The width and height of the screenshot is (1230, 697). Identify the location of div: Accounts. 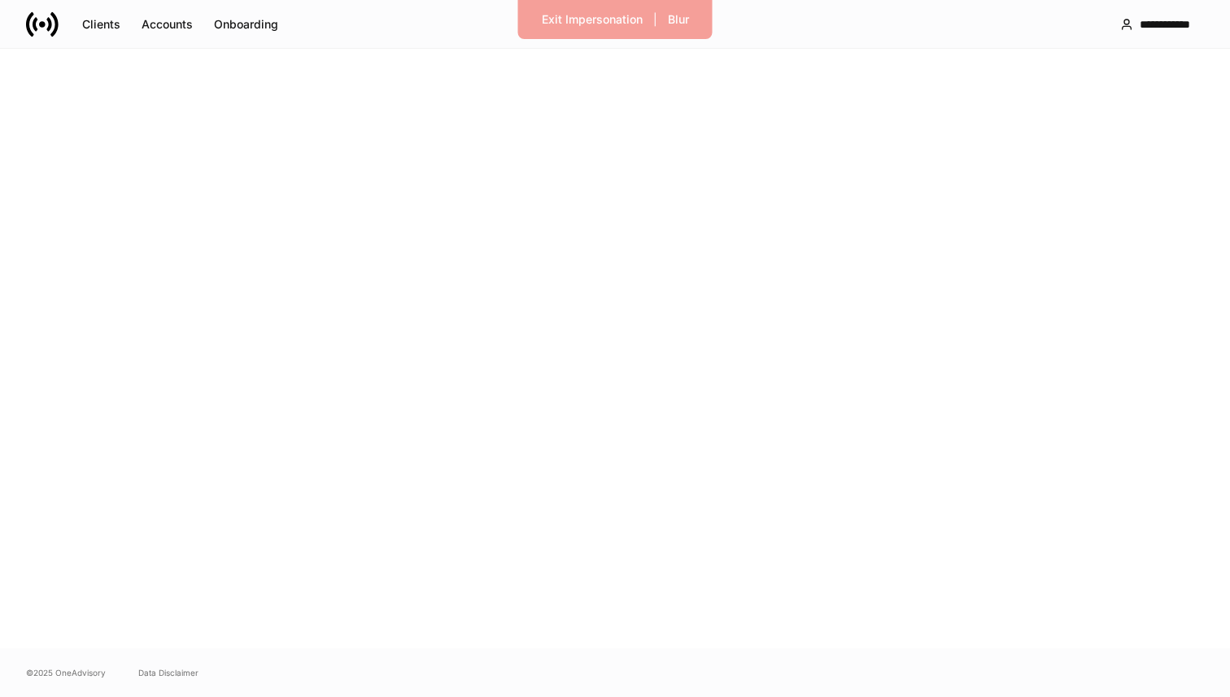
(167, 24).